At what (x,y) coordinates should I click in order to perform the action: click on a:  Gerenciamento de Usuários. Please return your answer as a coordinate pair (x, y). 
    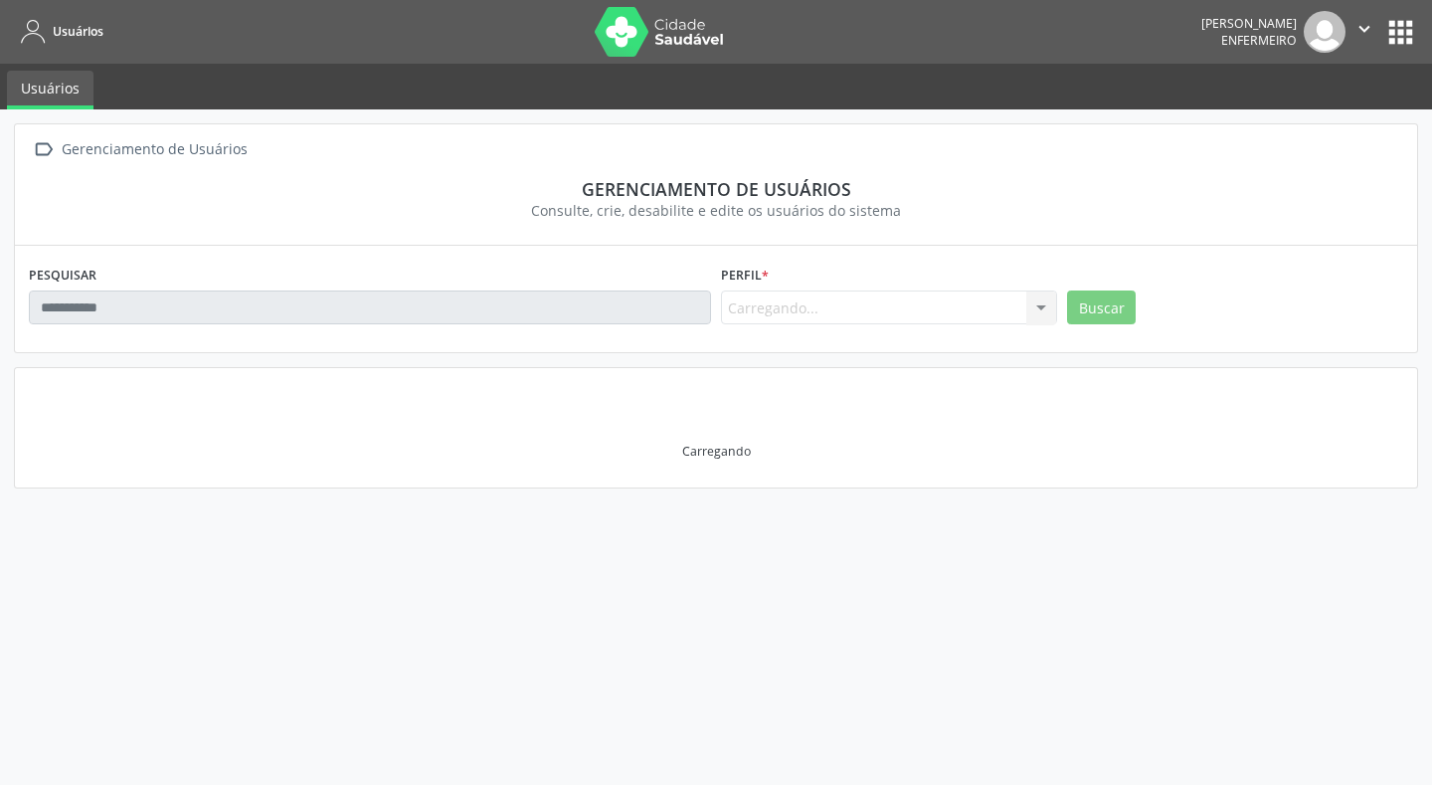
    Looking at the image, I should click on (139, 149).